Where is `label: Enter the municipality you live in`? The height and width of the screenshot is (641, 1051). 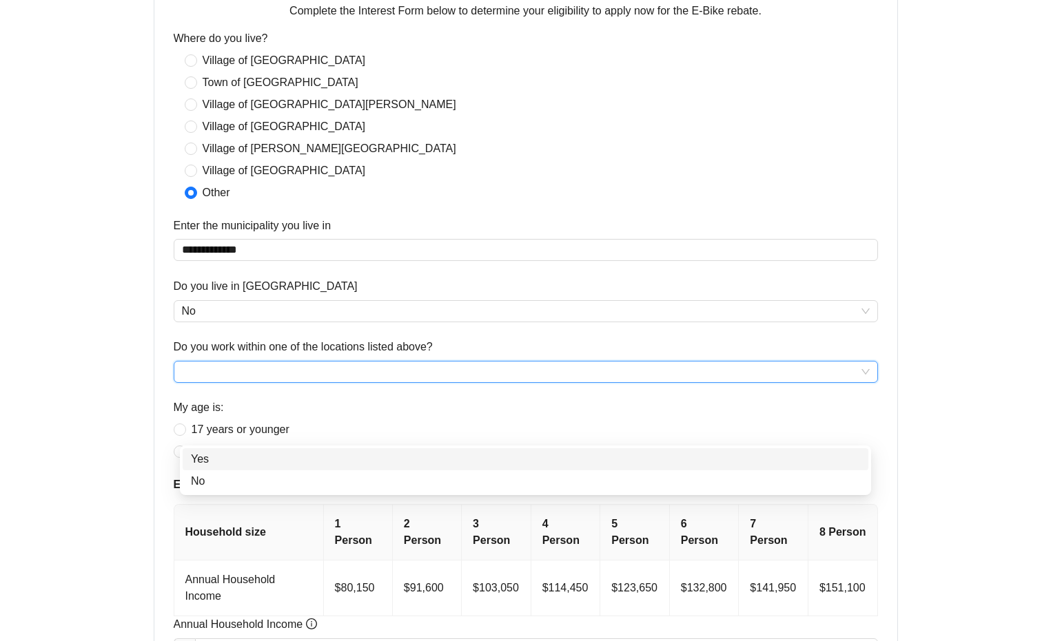
label: Enter the municipality you live in is located at coordinates (252, 226).